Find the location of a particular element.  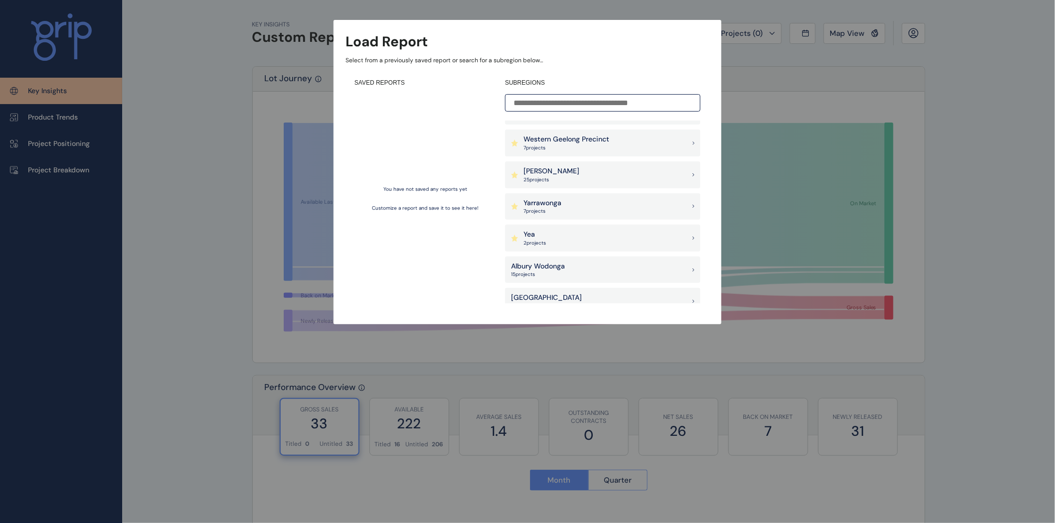

p: 25 project s is located at coordinates (551, 180).